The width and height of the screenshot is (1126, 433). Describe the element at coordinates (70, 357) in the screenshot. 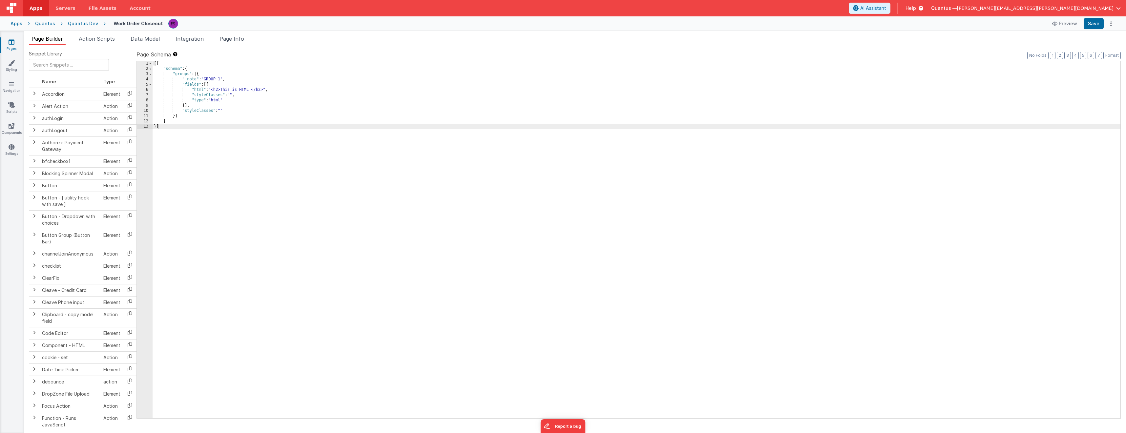

I see `td: cookie - set` at that location.